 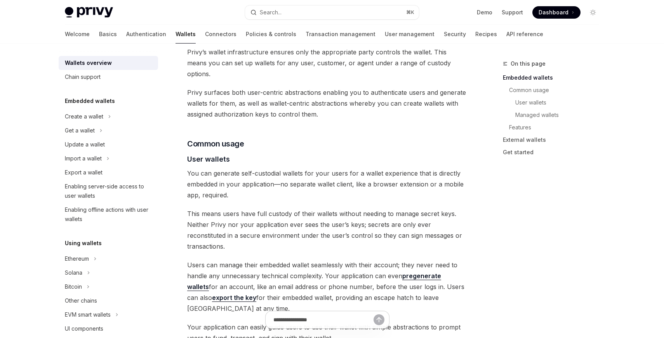 What do you see at coordinates (554, 78) in the screenshot?
I see `a: Embedded wallets` at bounding box center [554, 78].